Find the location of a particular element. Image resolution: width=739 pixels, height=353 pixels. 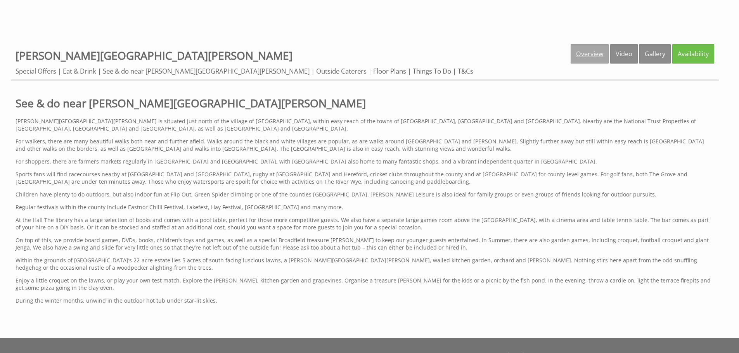

p: At the Hall The library has a large selection of books and comes with a pool table, perfect for t... is located at coordinates (364, 224).